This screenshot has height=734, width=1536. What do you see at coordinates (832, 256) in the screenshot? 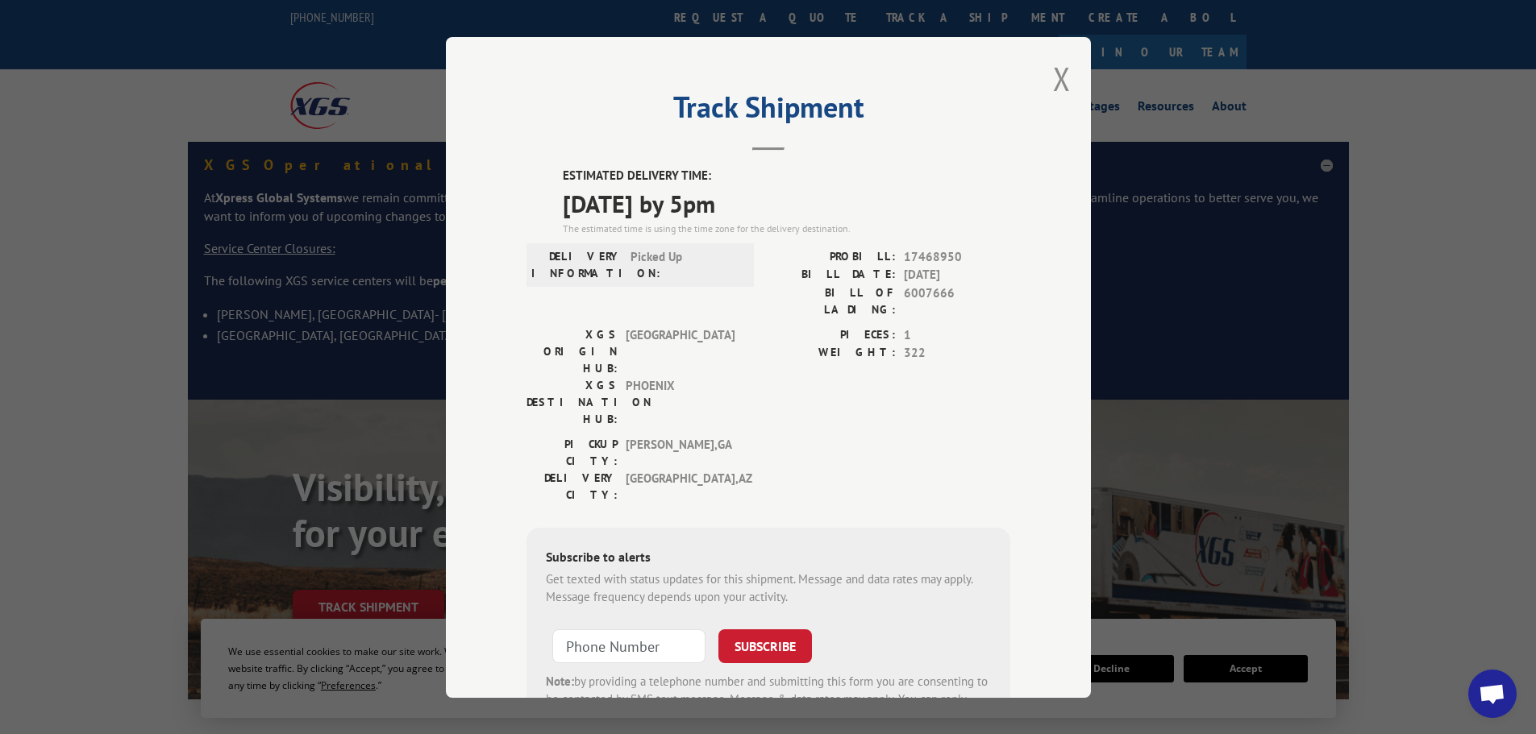
I see `label: PROBILL:` at bounding box center [832, 256].